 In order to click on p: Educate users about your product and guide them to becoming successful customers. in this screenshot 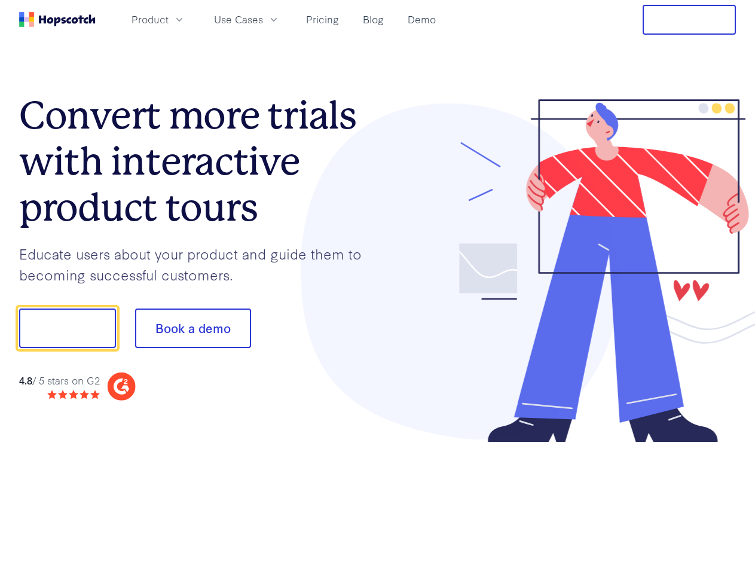, I will do `click(198, 264)`.